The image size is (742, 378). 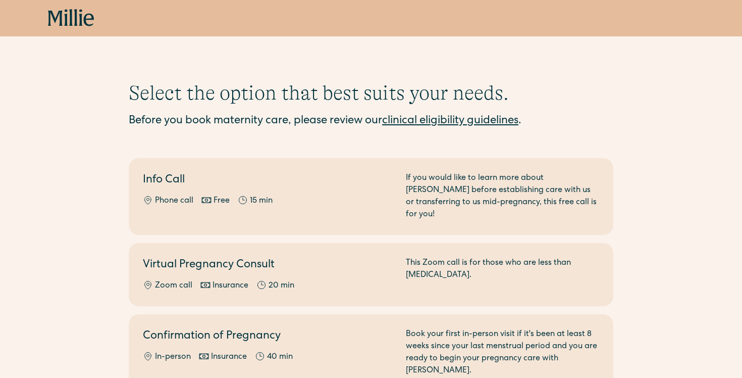 I want to click on h1: Select the option that best suits your needs., so click(x=371, y=93).